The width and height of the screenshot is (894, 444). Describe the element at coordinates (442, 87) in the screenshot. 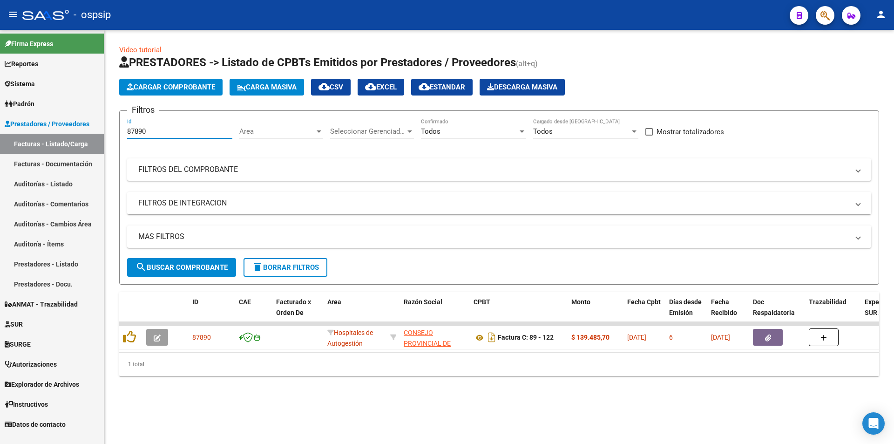

I see `button: Estandar` at that location.